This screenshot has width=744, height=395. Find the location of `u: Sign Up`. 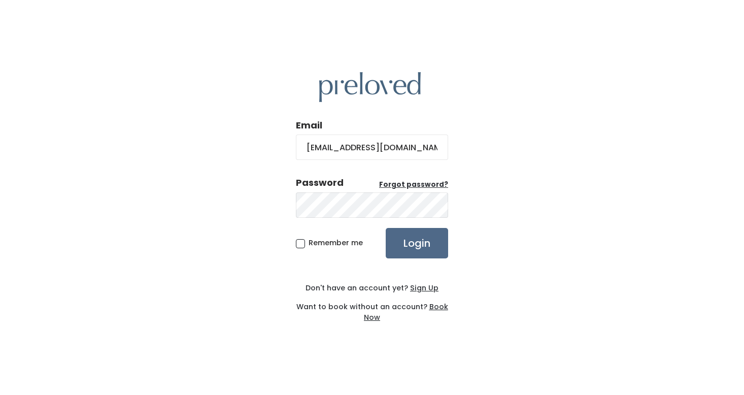

u: Sign Up is located at coordinates (424, 288).